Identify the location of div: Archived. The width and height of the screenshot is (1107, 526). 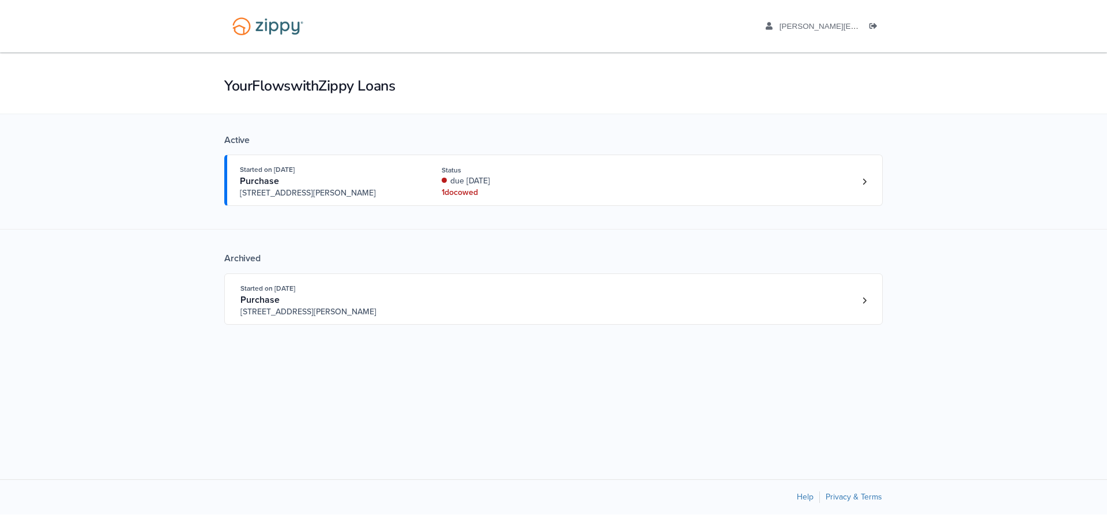
(553, 258).